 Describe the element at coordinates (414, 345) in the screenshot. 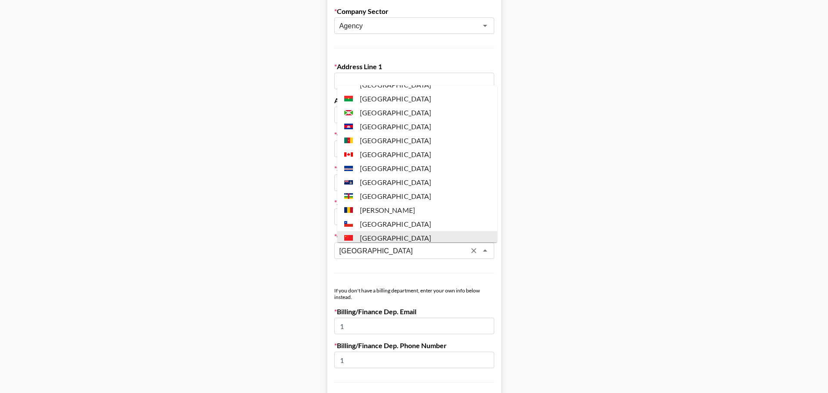

I see `label: Billing/Finance Dep. Phone Number` at that location.